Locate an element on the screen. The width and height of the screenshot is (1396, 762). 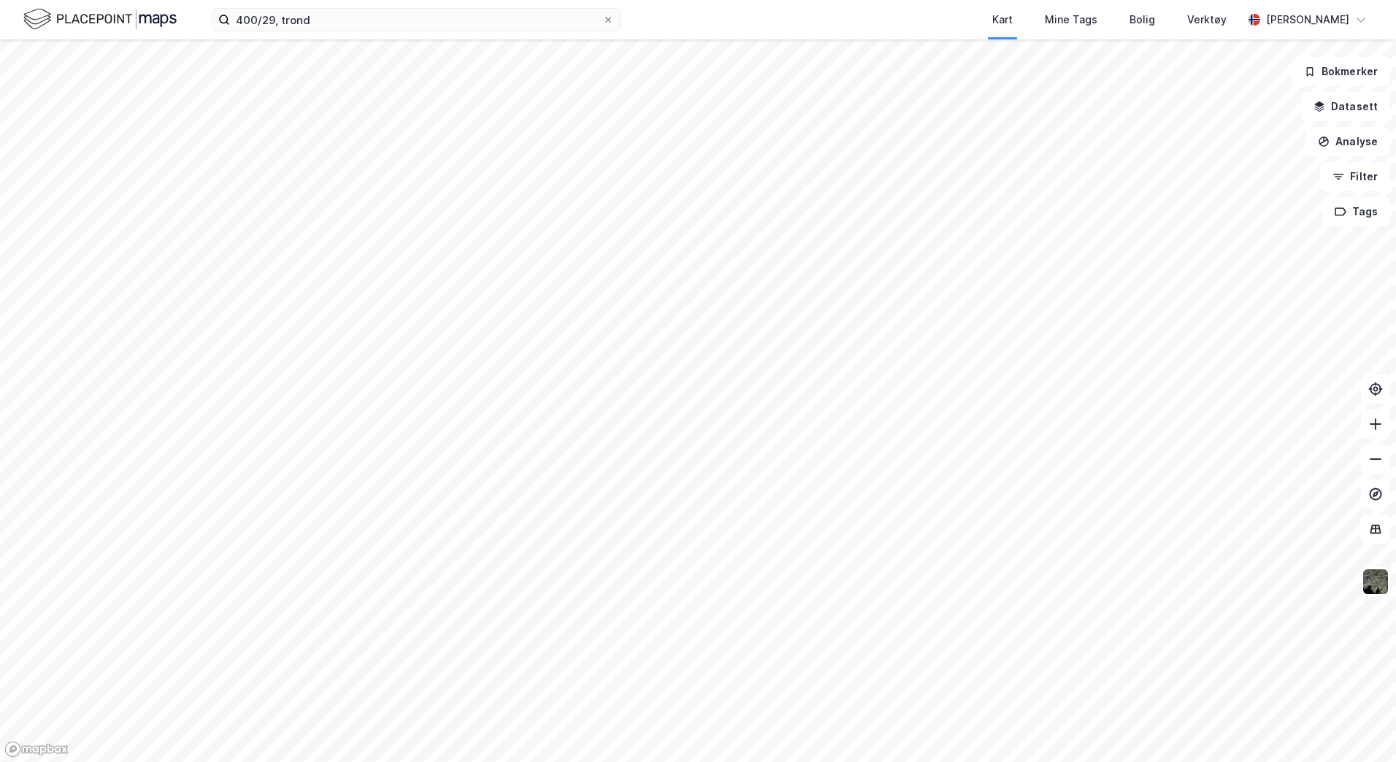
div: Mine Tags is located at coordinates (1071, 20).